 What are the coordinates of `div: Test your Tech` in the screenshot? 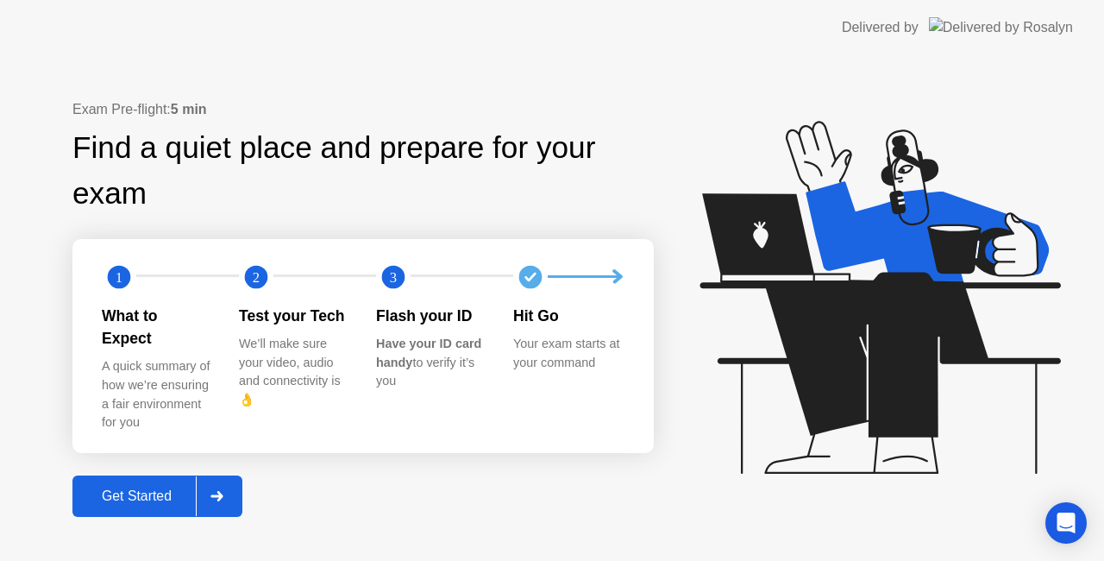 It's located at (293, 316).